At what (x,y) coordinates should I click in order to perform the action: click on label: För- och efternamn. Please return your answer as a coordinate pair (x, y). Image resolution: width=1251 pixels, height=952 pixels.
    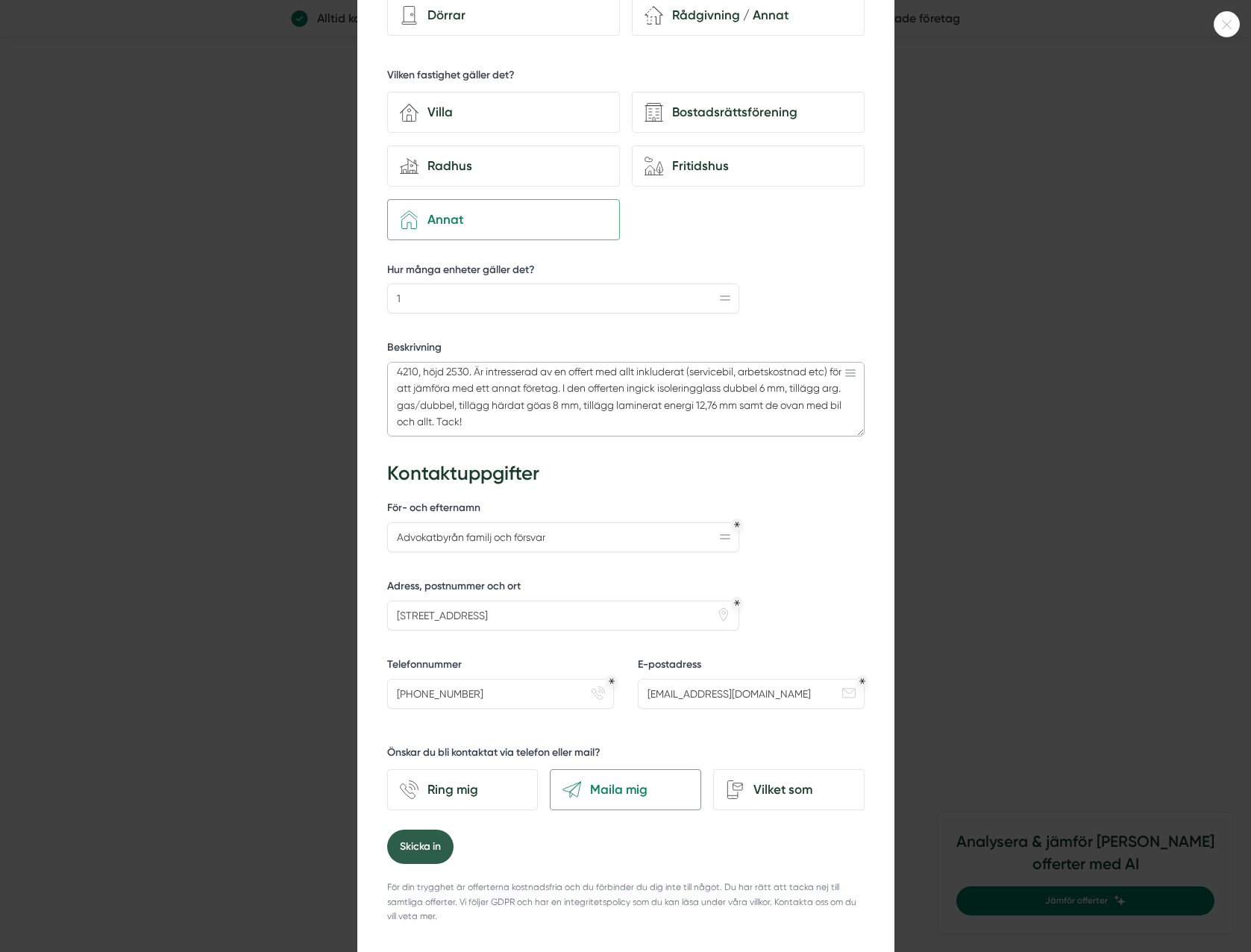
    Looking at the image, I should click on (563, 510).